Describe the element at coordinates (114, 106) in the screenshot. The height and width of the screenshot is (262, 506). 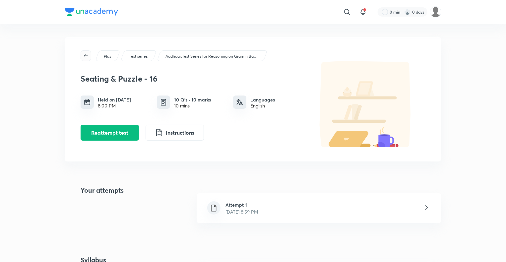
I see `div: 8:00 PM` at that location.